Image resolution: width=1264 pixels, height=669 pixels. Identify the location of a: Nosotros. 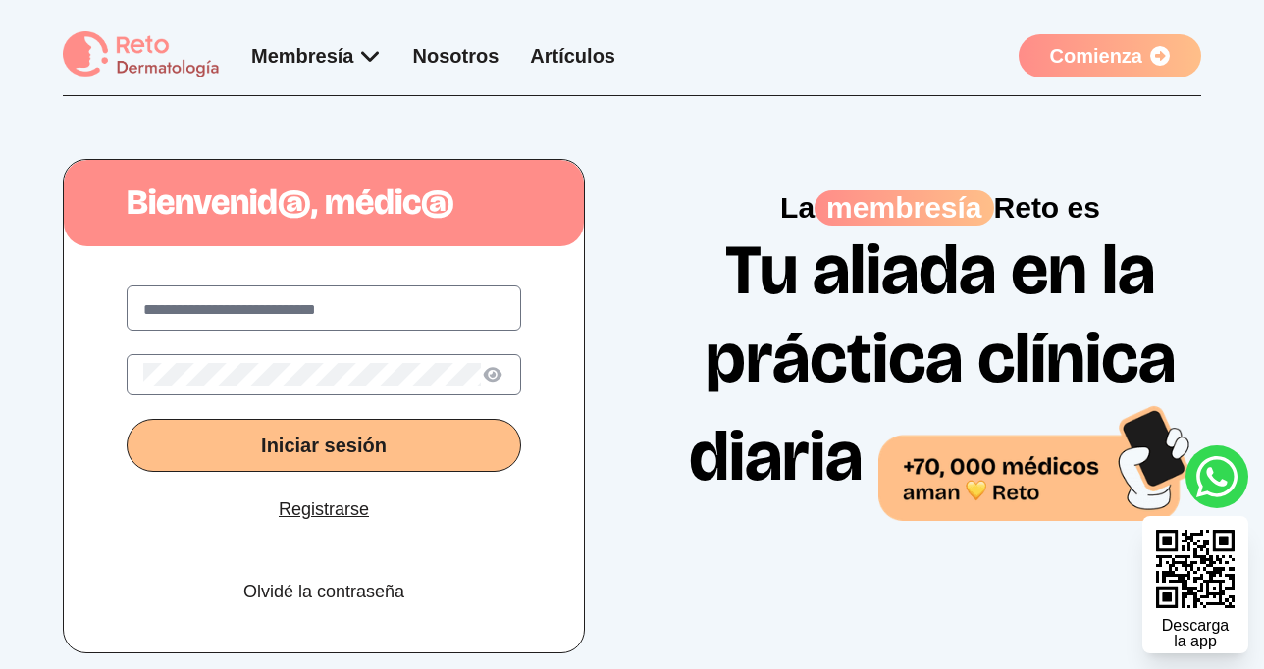
(456, 56).